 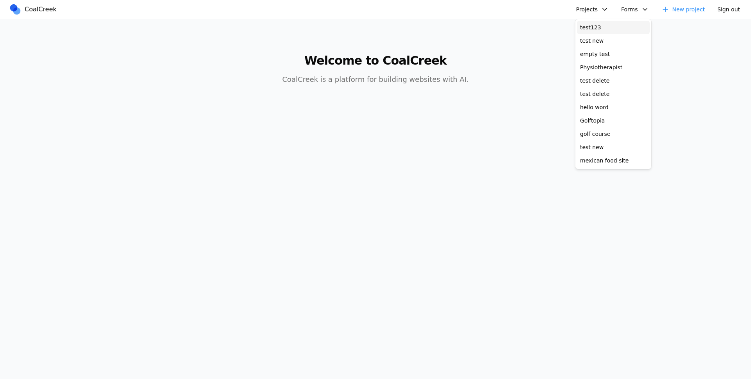 What do you see at coordinates (614, 107) in the screenshot?
I see `a: hello word` at bounding box center [614, 107].